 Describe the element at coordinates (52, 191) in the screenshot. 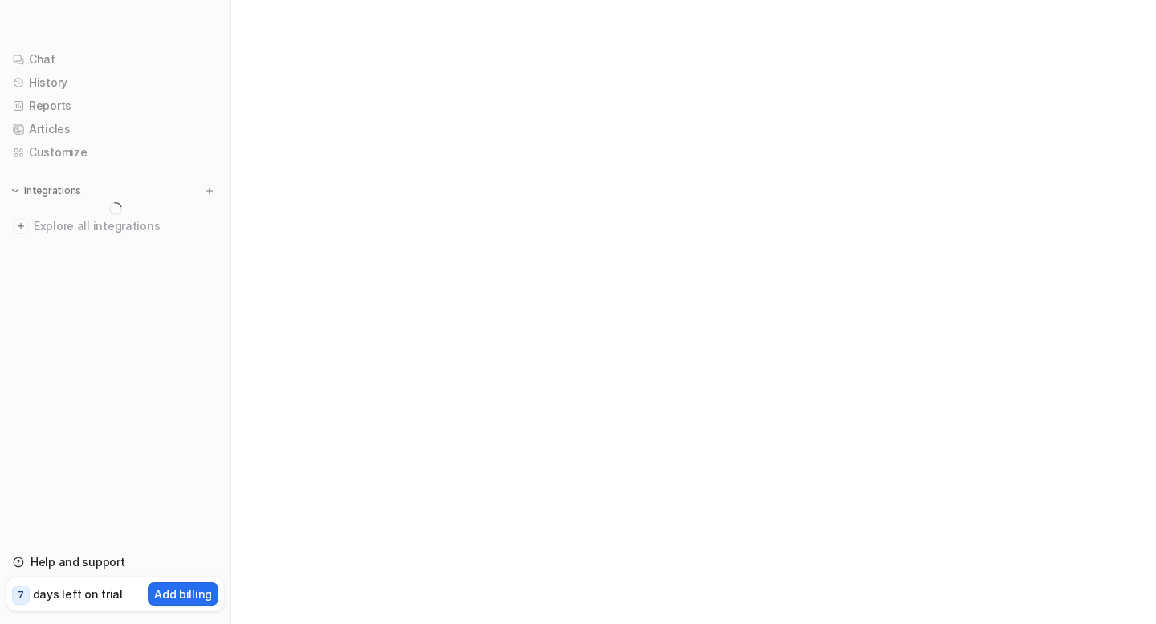

I see `p: Integrations` at that location.